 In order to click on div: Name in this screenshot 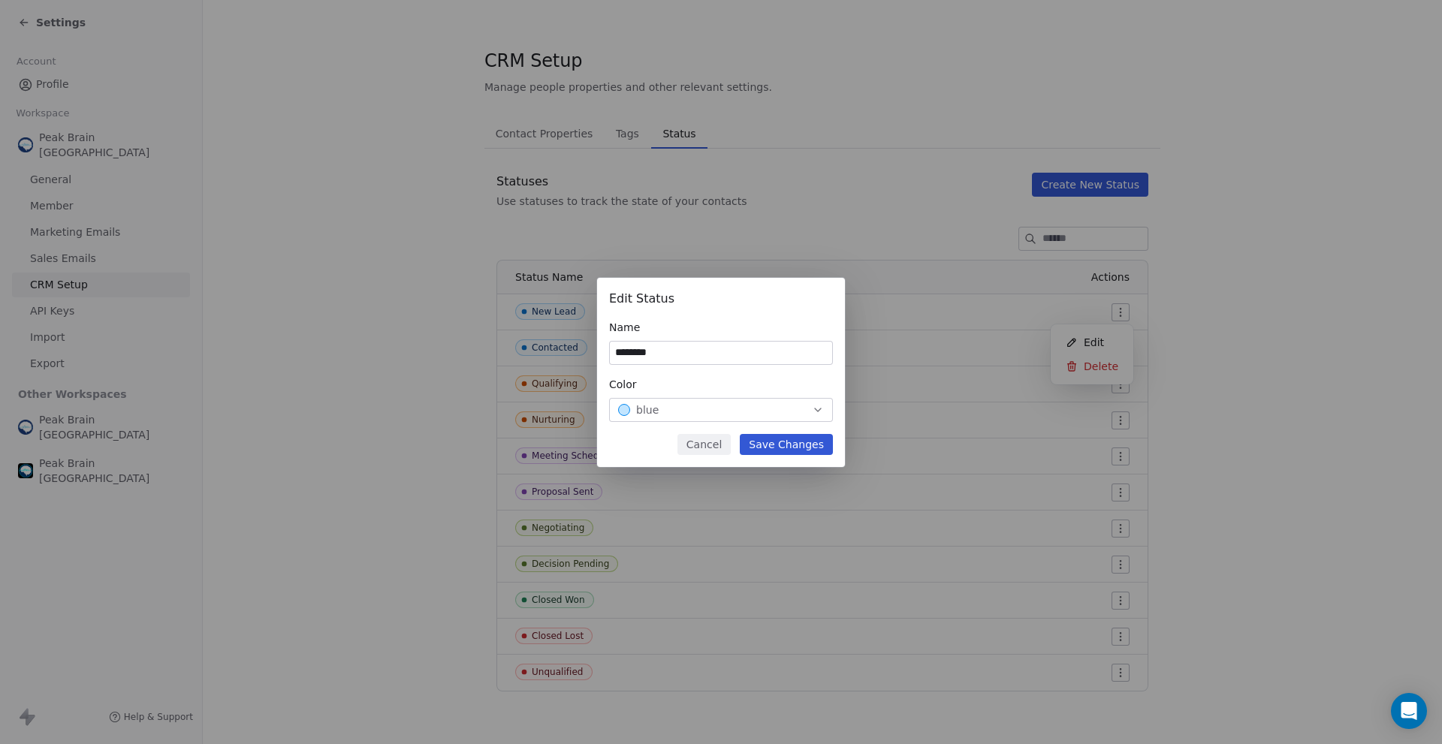, I will do `click(721, 328)`.